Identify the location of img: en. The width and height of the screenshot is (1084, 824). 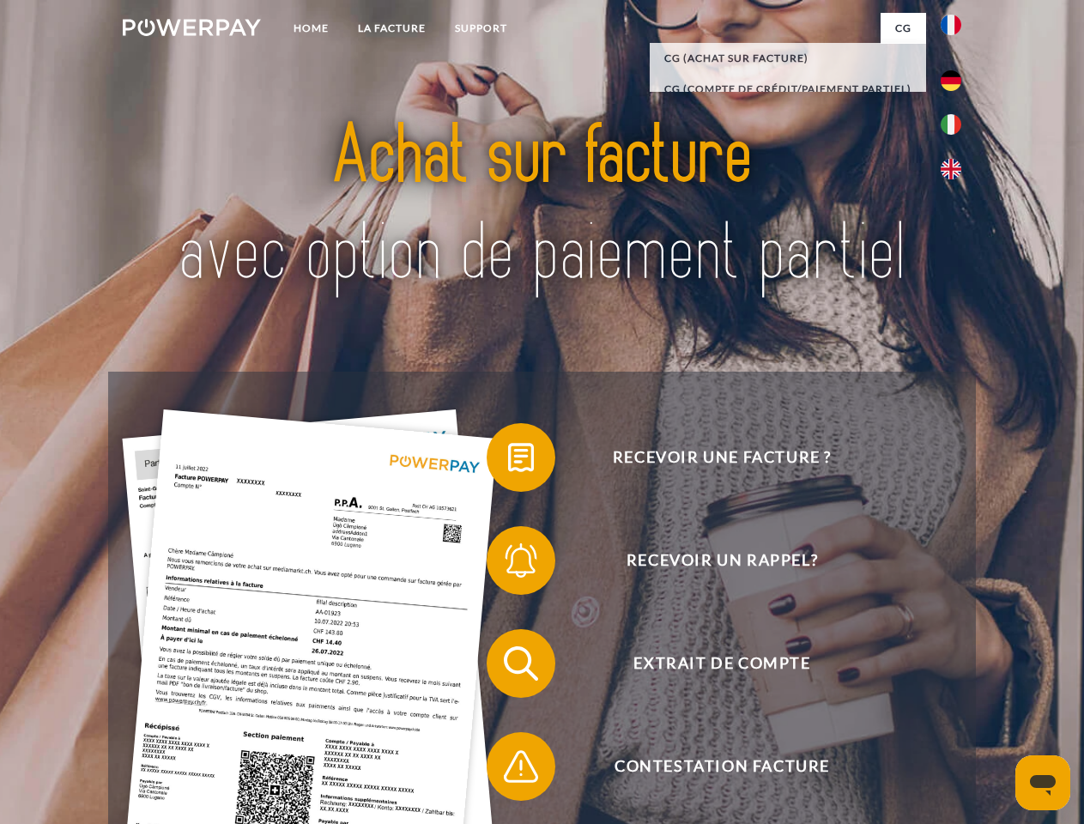
(951, 169).